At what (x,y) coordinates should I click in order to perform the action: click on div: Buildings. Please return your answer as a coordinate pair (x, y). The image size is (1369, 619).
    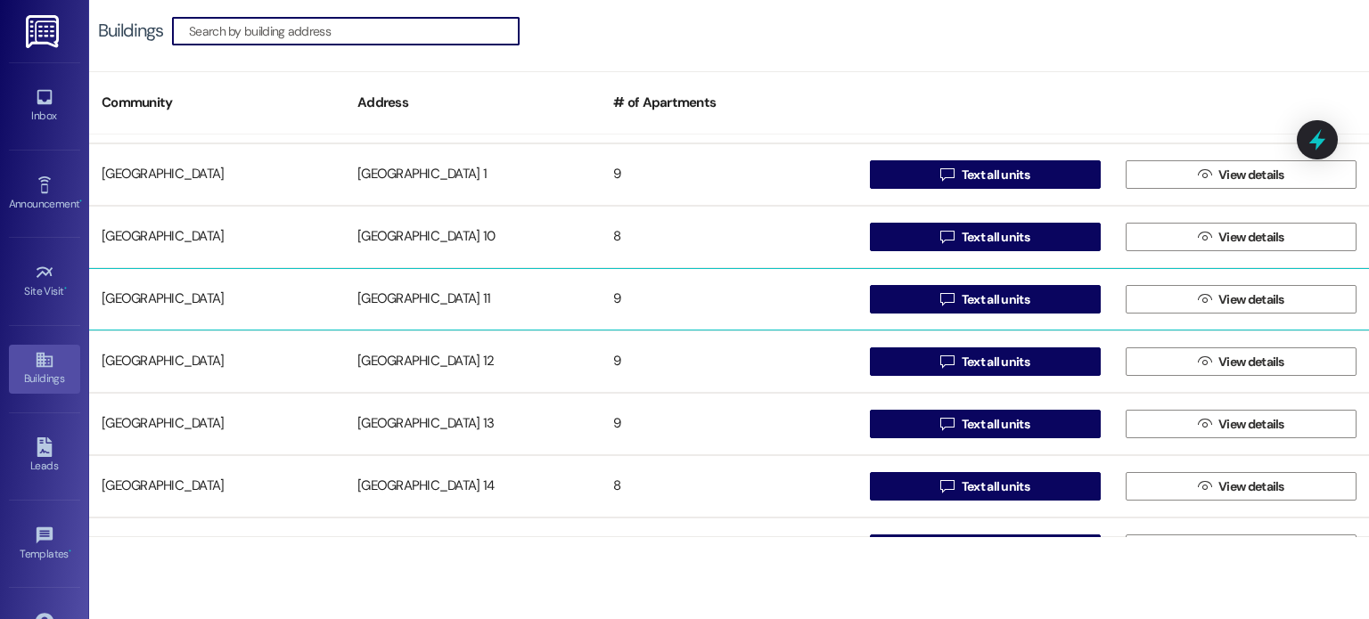
    Looking at the image, I should click on (130, 30).